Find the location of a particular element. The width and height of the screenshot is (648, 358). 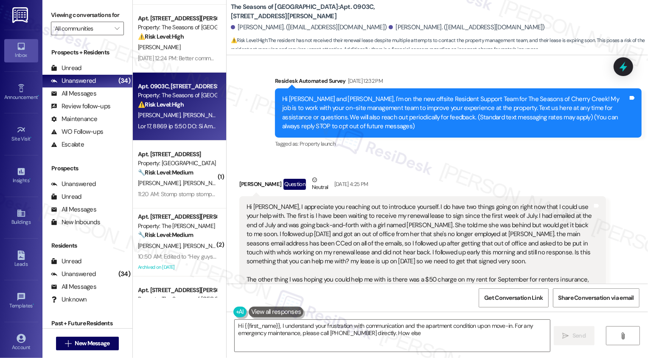

div: Residents is located at coordinates (87, 245).